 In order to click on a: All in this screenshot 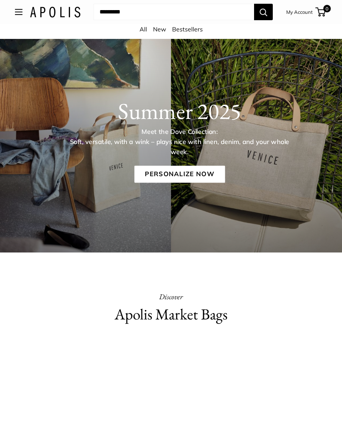, I will do `click(143, 29)`.